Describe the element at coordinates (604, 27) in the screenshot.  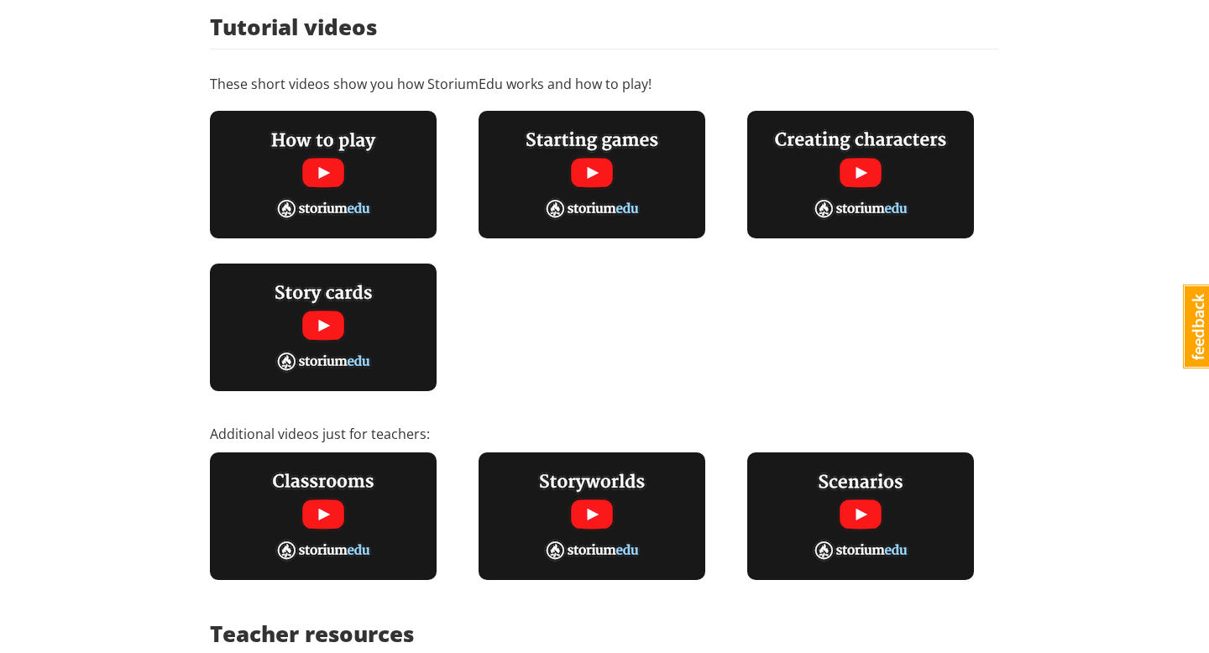
I see `h3: Tutorial videos` at that location.